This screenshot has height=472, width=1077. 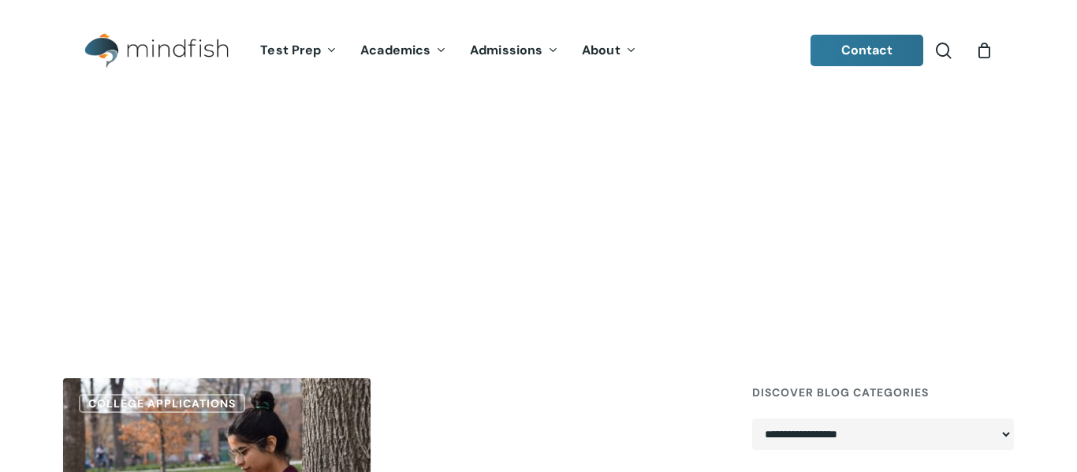 I want to click on span: Contact, so click(x=868, y=50).